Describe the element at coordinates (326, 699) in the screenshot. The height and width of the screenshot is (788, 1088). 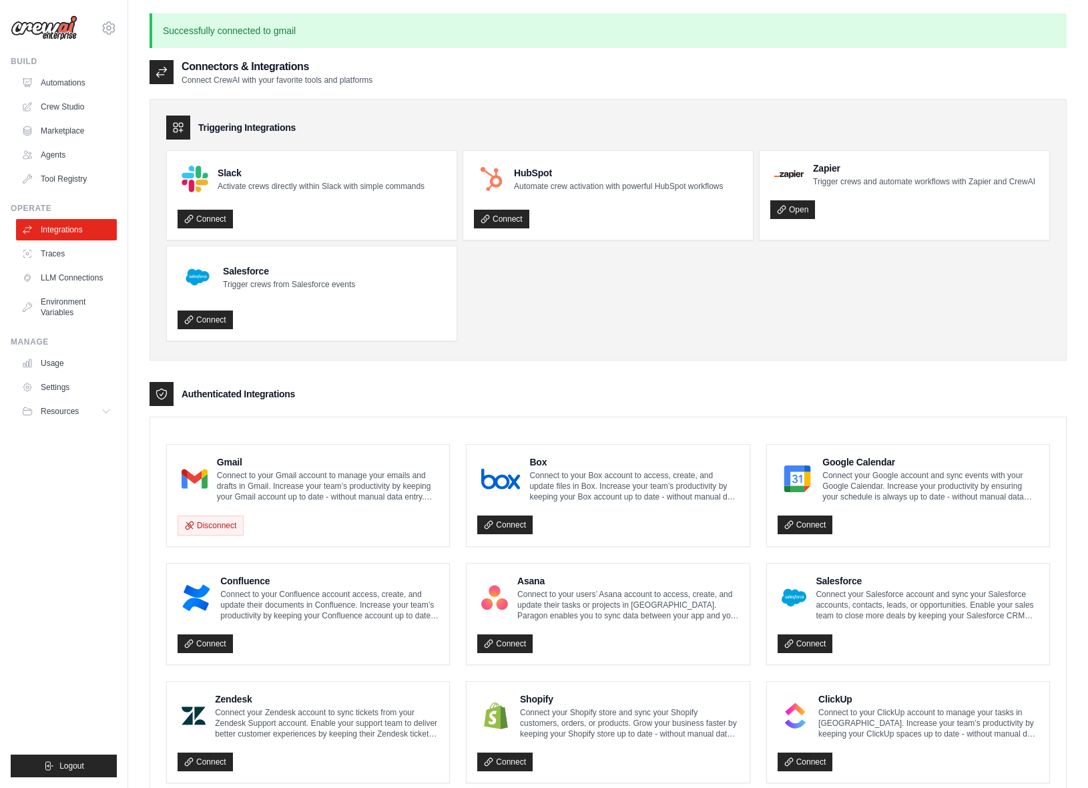
I see `h4: Zendesk` at that location.